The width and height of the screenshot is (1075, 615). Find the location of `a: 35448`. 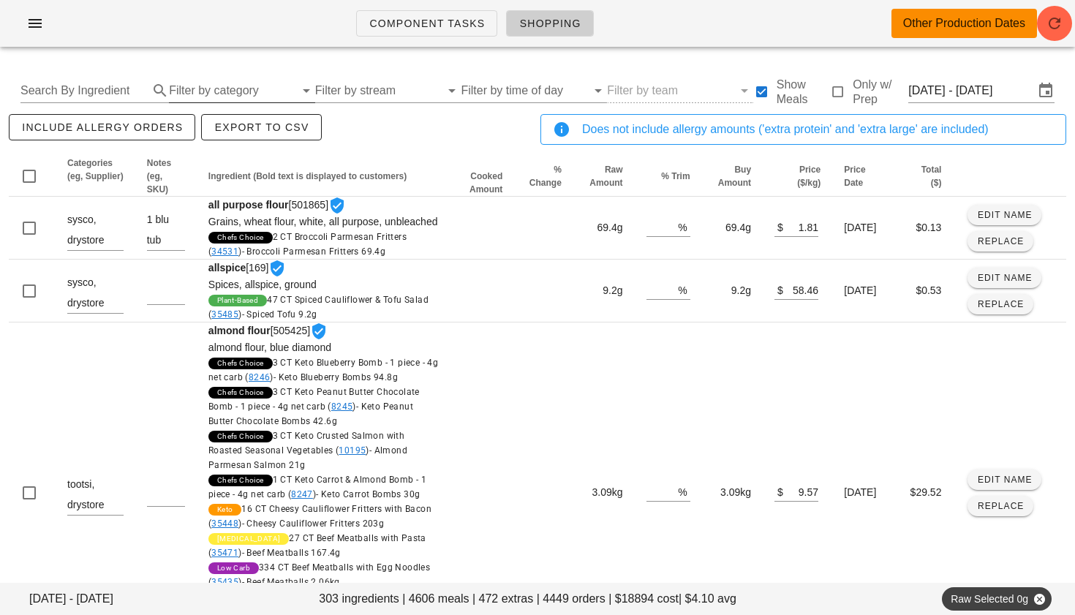

a: 35448 is located at coordinates (224, 524).